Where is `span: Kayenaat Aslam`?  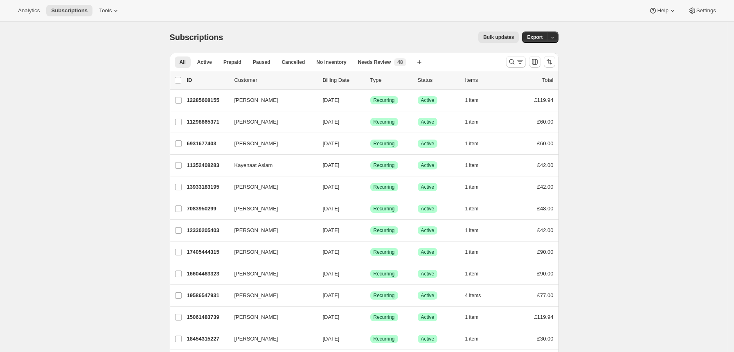 span: Kayenaat Aslam is located at coordinates (254, 165).